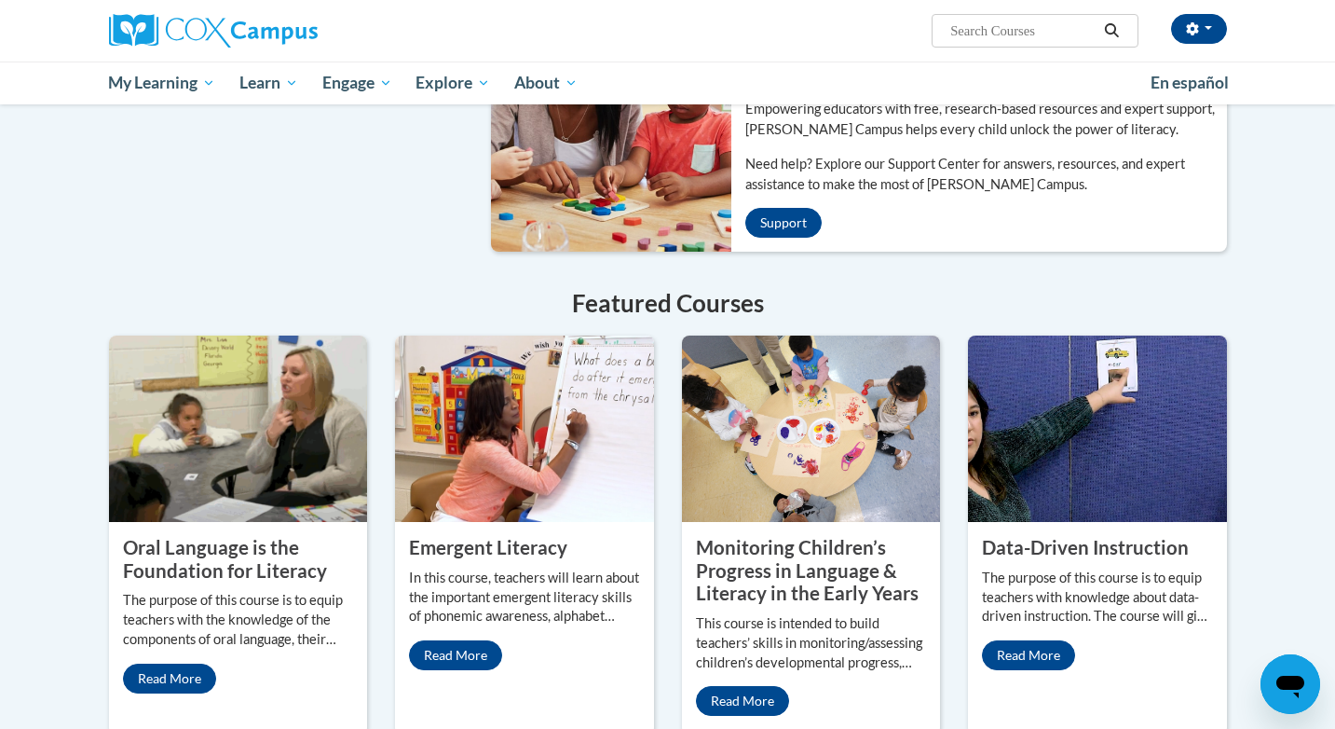  I want to click on p: Need help? Explore our Support Center for answers, resources, and expert assistance to make the m..., so click(986, 174).